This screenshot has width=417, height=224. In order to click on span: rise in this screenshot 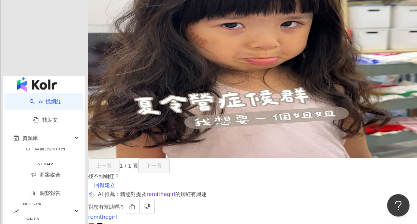, I will do `click(16, 211)`.